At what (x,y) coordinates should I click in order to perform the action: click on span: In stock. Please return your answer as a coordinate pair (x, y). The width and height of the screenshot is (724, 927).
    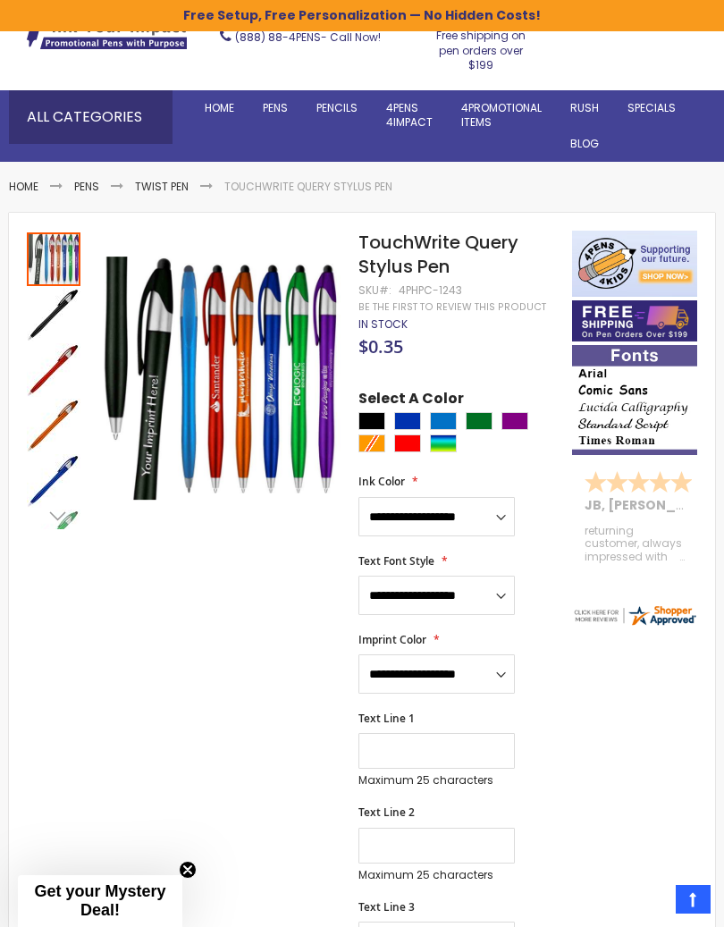
    Looking at the image, I should click on (383, 324).